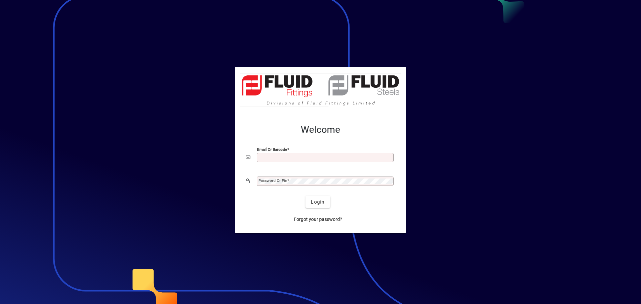  Describe the element at coordinates (320, 130) in the screenshot. I see `h2: Welcome` at that location.